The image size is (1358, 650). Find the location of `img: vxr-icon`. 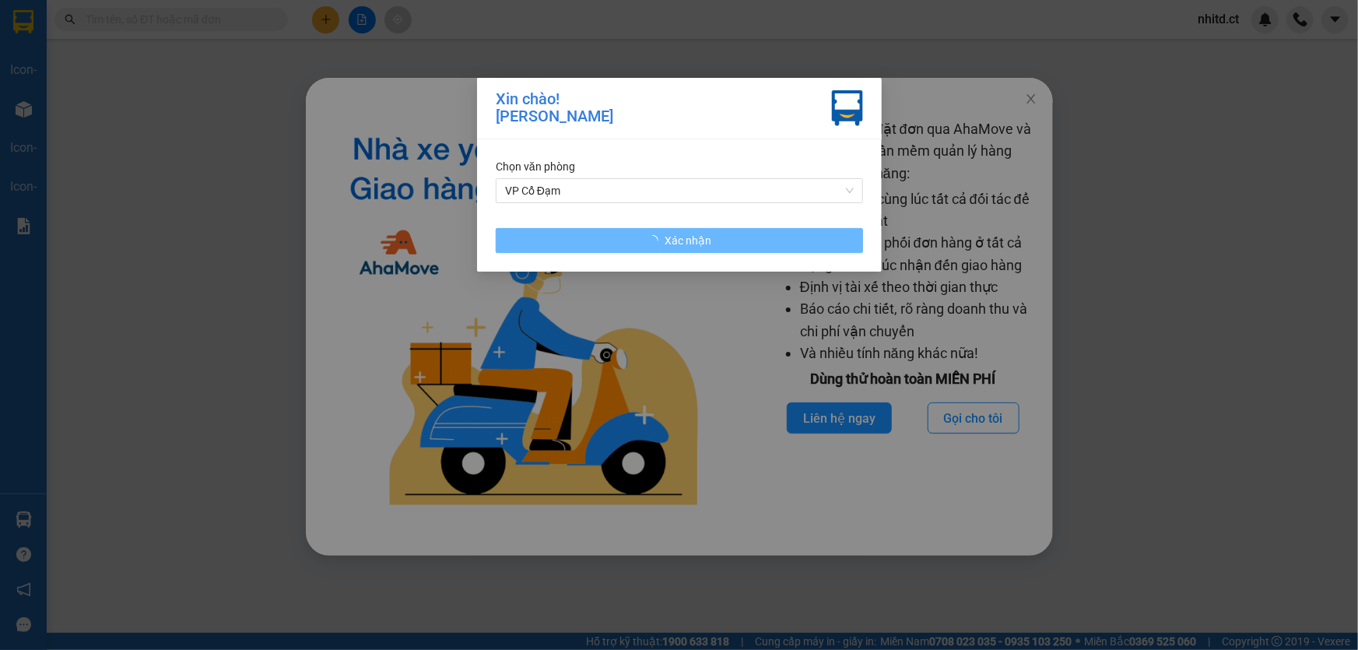

img: vxr-icon is located at coordinates (848, 108).